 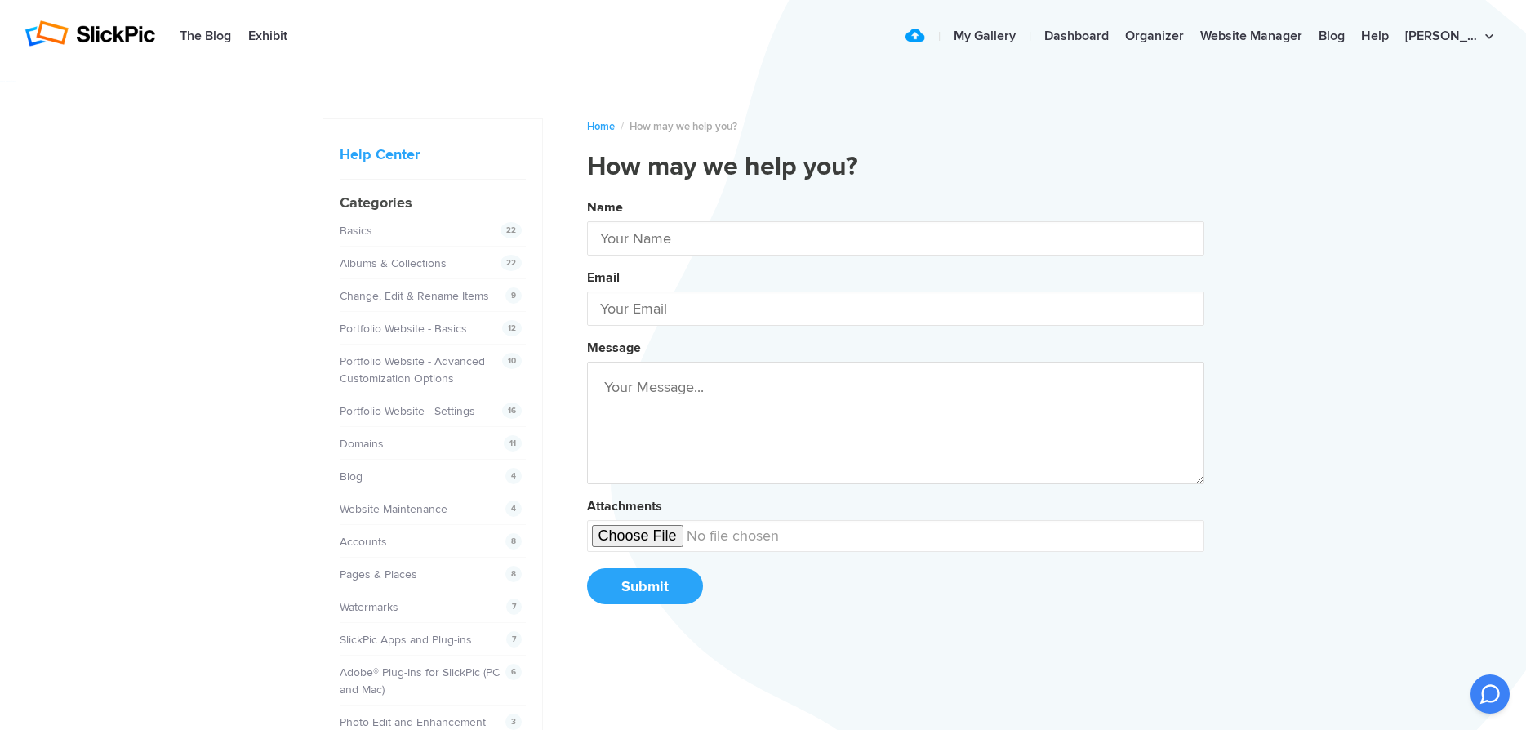 I want to click on a: Blog, so click(x=351, y=476).